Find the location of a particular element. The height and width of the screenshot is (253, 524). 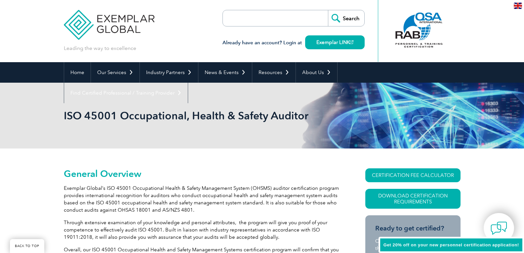

a: Exemplar LINK is located at coordinates (335, 42).